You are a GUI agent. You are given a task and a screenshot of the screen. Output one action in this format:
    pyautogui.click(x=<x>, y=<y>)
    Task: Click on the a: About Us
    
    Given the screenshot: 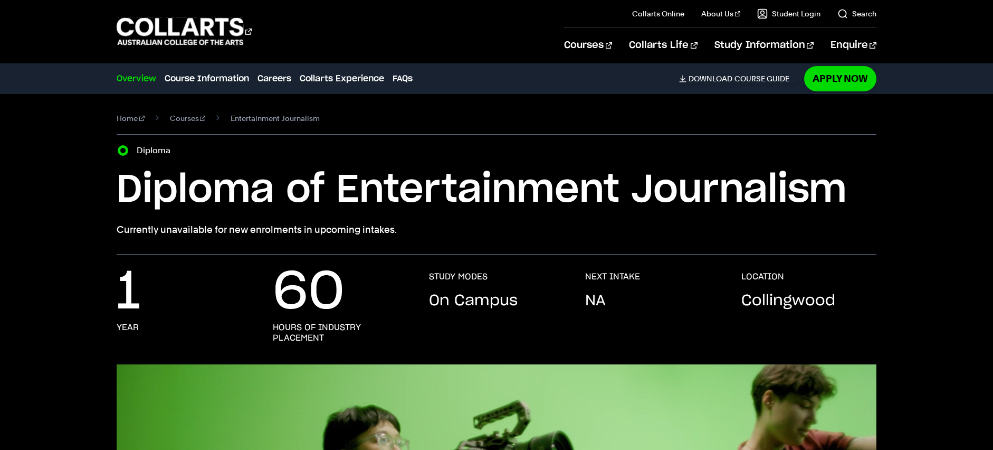 What is the action you would take?
    pyautogui.click(x=721, y=14)
    